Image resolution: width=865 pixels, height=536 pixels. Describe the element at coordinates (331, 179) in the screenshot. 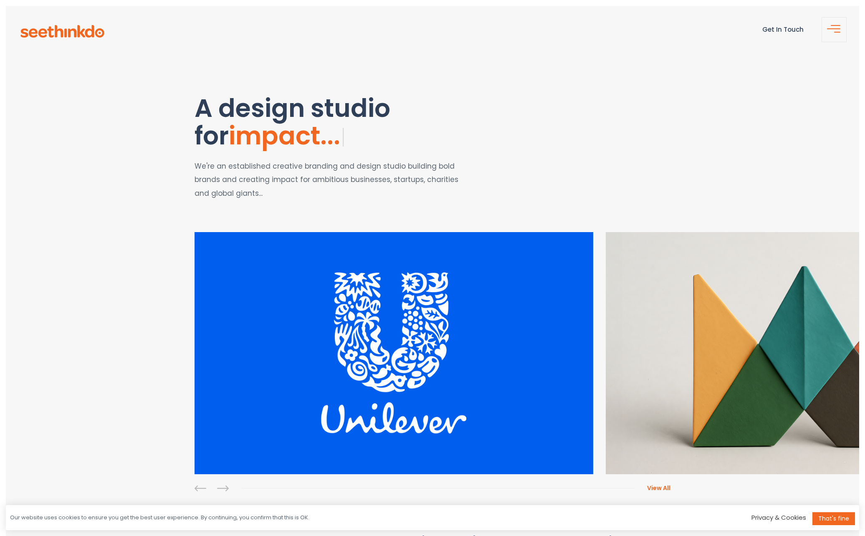

I see `p: We're an established creative branding and design studio building bold brands and creating impact...` at that location.